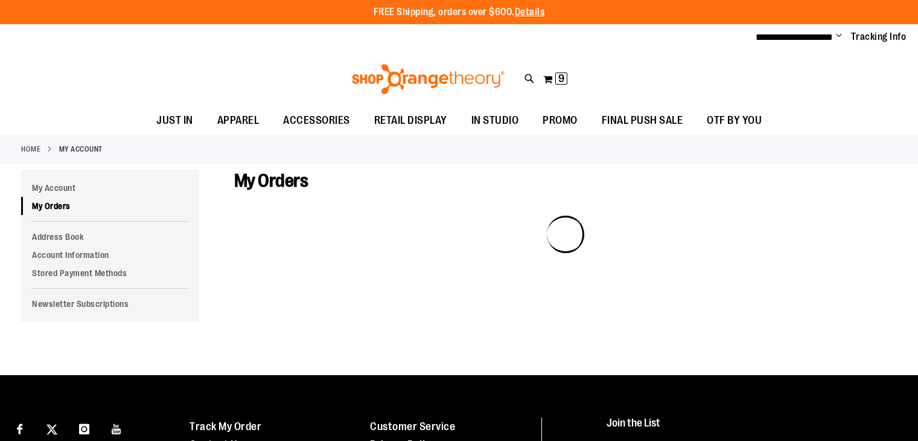 The width and height of the screenshot is (918, 441). I want to click on a: Address Book, so click(110, 237).